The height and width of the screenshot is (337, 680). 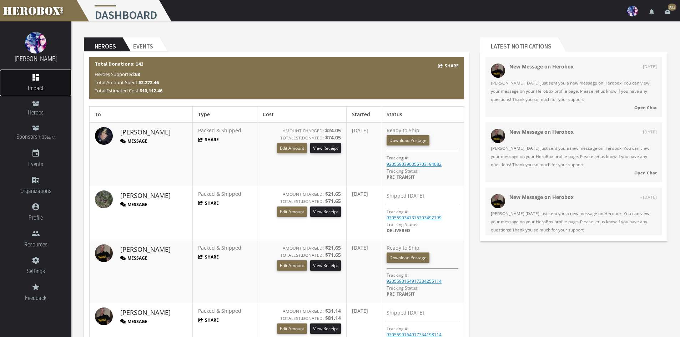 What do you see at coordinates (137, 74) in the screenshot?
I see `b: 68` at bounding box center [137, 74].